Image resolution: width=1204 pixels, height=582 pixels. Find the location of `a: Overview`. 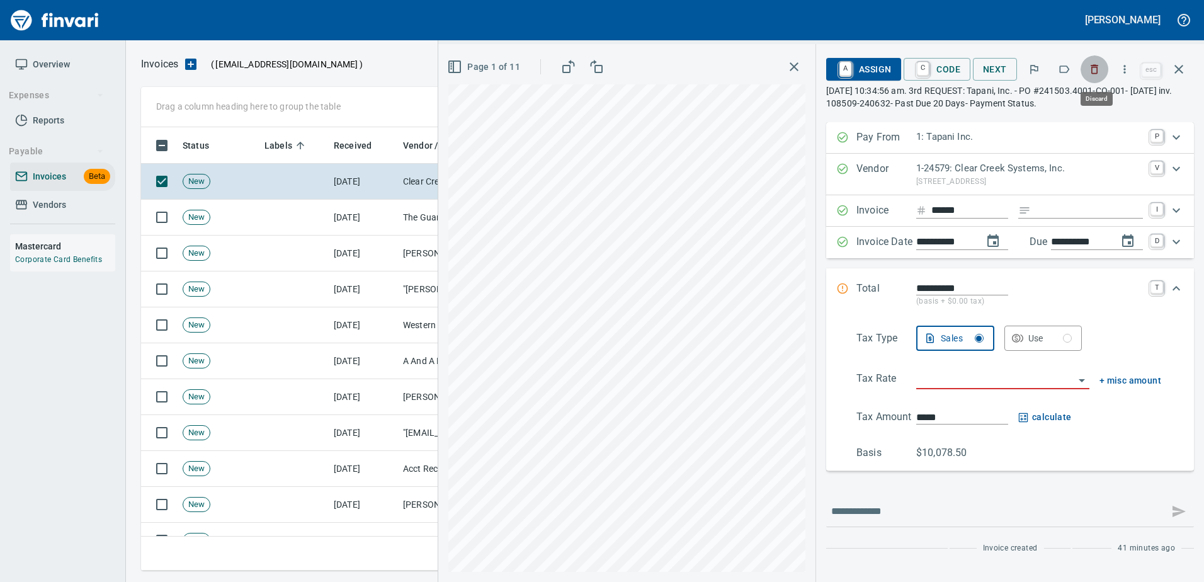

a: Overview is located at coordinates (62, 64).